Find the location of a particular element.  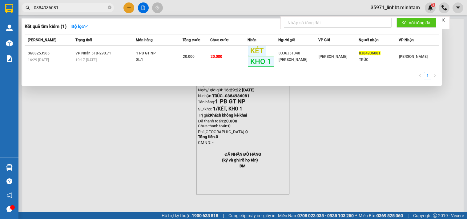

span: VP Nhận 51B-290.71 is located at coordinates (93, 53).